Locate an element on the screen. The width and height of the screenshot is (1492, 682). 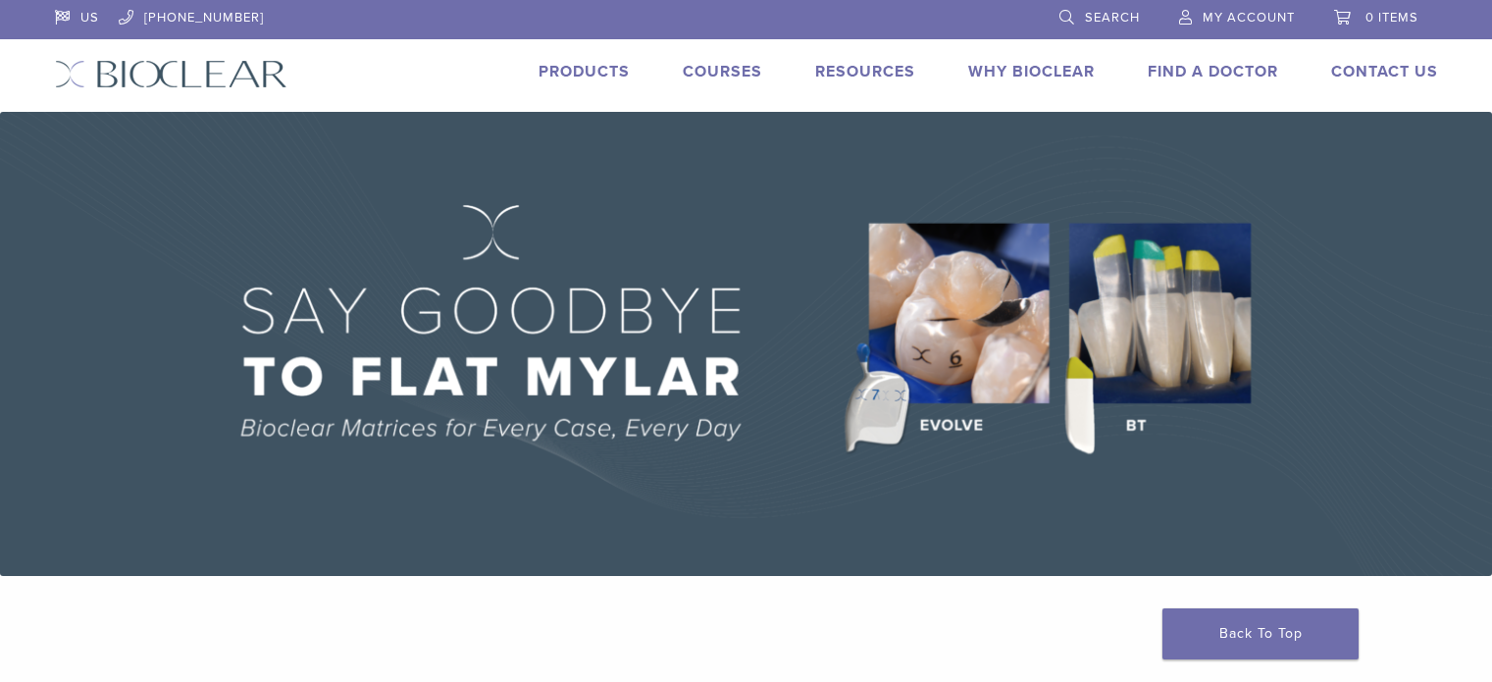
img: Bioclear is located at coordinates (171, 74).